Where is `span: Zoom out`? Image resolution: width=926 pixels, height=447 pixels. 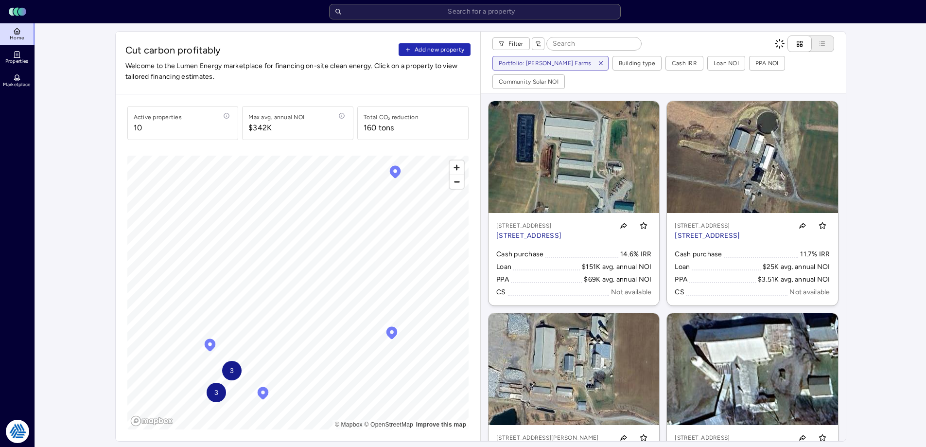
span: Zoom out is located at coordinates (457, 182).